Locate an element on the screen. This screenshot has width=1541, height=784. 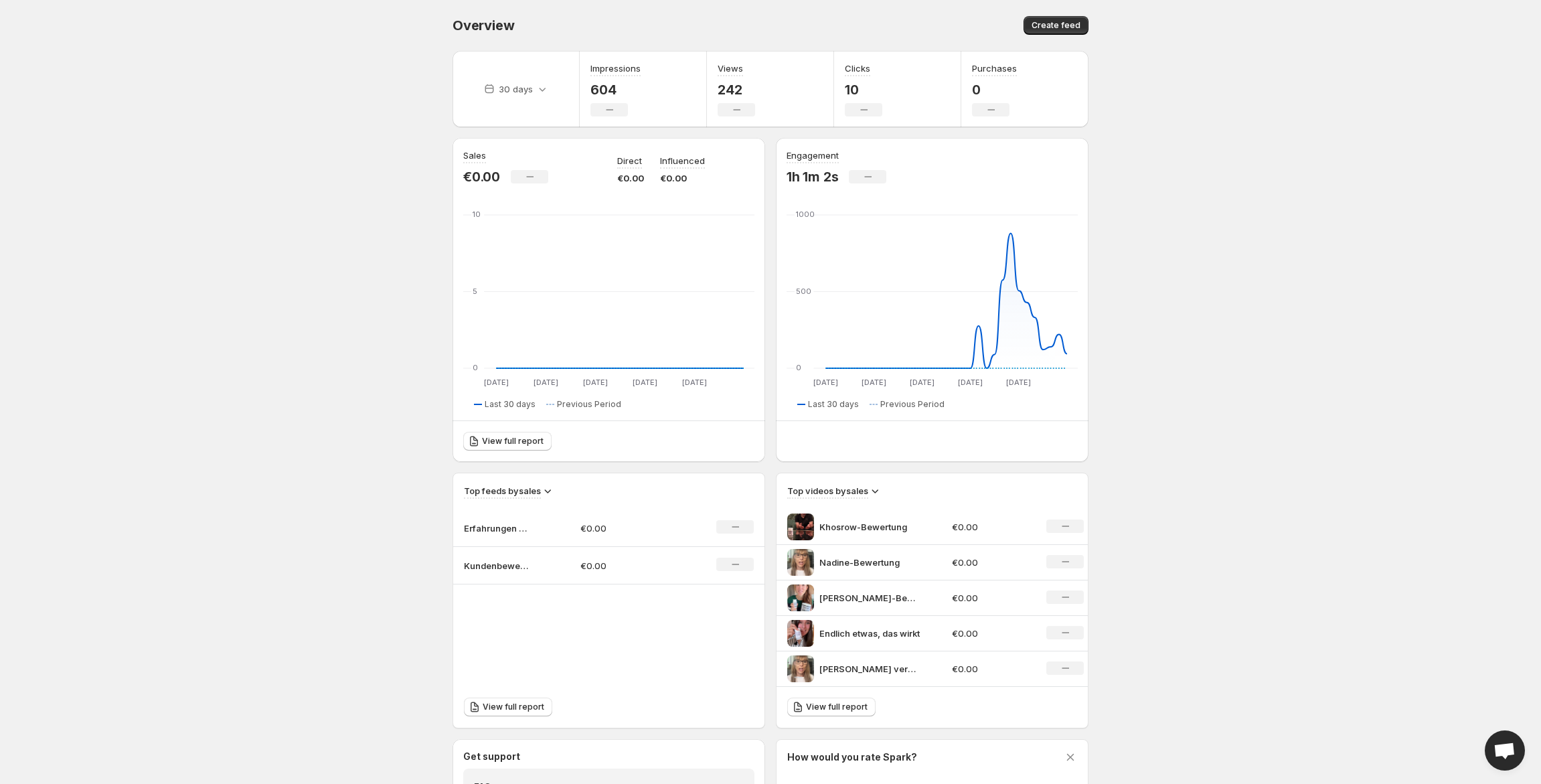
span: Overview is located at coordinates (483, 26).